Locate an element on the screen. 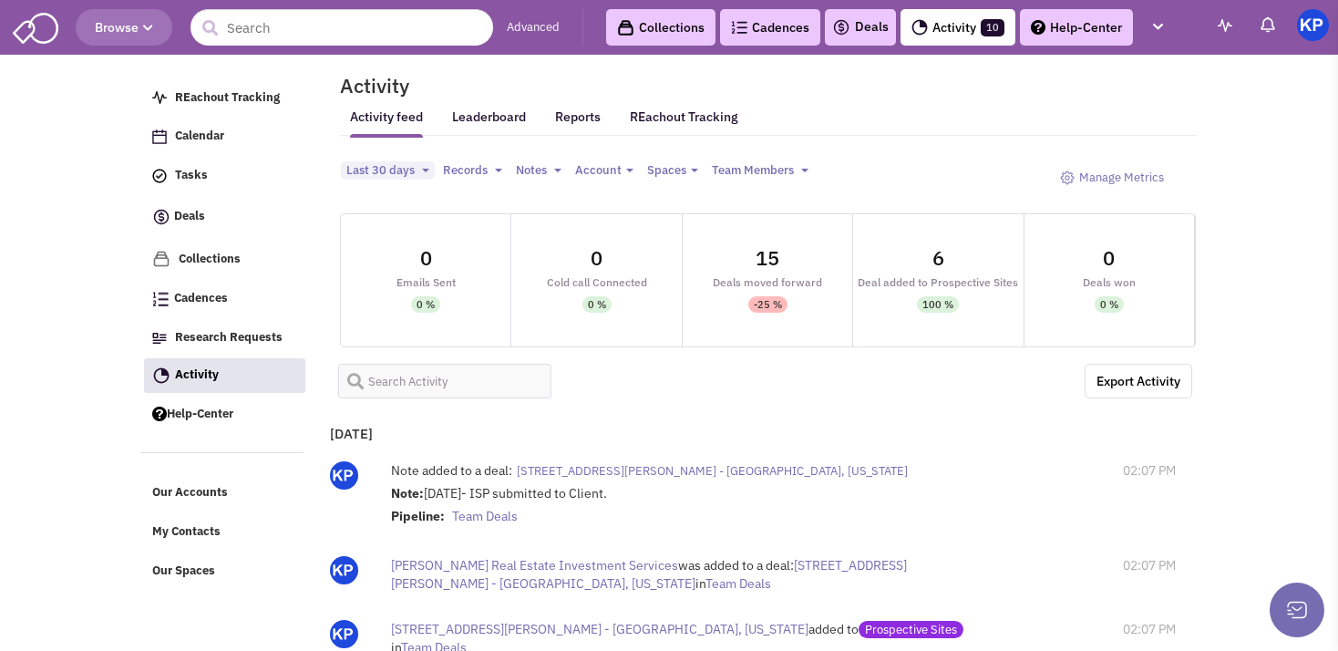 The height and width of the screenshot is (651, 1338). div: Deals moved forward is located at coordinates (768, 282).